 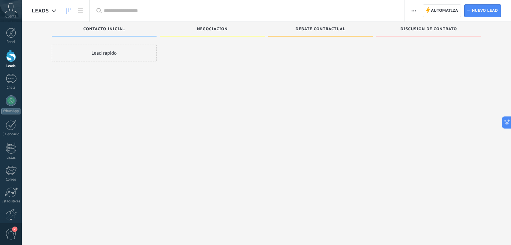 I want to click on div: Leads, so click(x=11, y=66).